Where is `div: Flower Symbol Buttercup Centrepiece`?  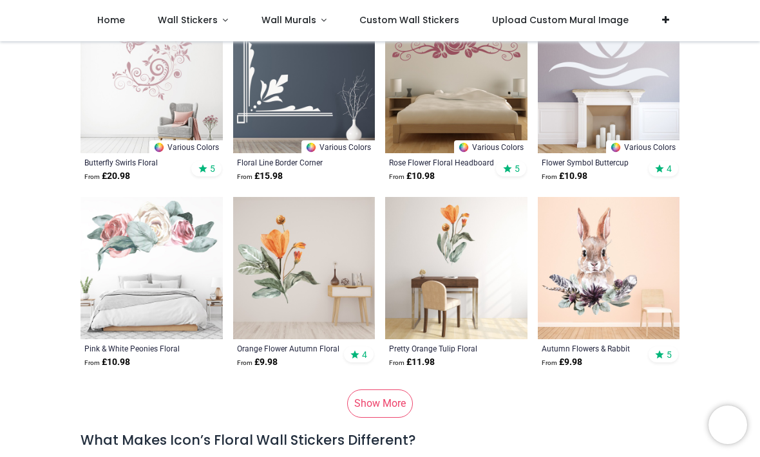 div: Flower Symbol Buttercup Centrepiece is located at coordinates (595, 162).